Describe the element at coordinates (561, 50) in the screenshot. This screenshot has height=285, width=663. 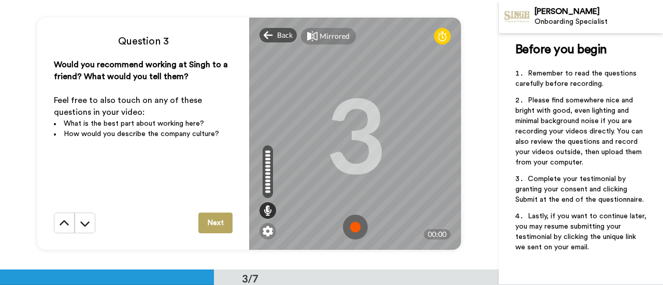
I see `span: Before you begin` at that location.